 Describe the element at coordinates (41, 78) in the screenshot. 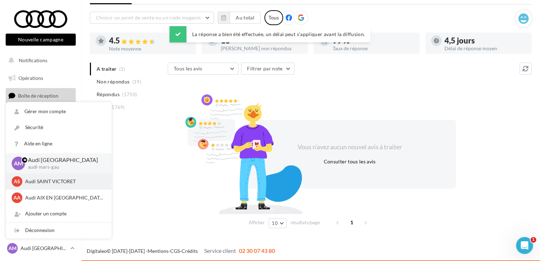

I see `a: Opérations` at that location.